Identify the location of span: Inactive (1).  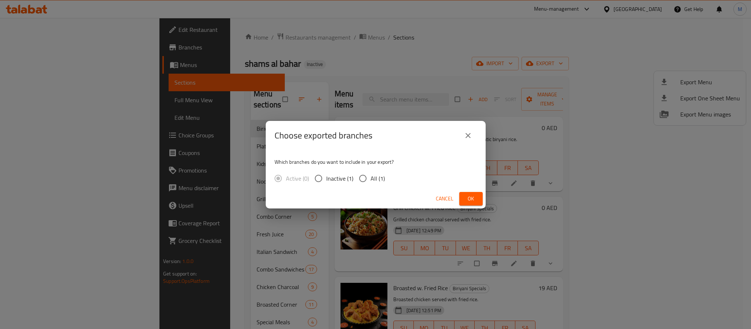
(340, 178).